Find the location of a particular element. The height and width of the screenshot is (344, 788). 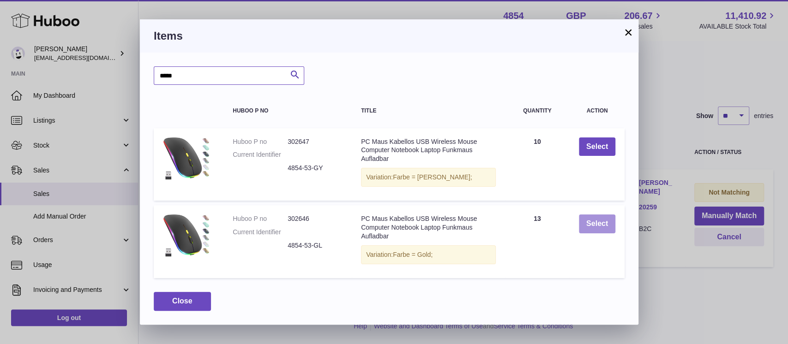

span: Close is located at coordinates (182, 301).